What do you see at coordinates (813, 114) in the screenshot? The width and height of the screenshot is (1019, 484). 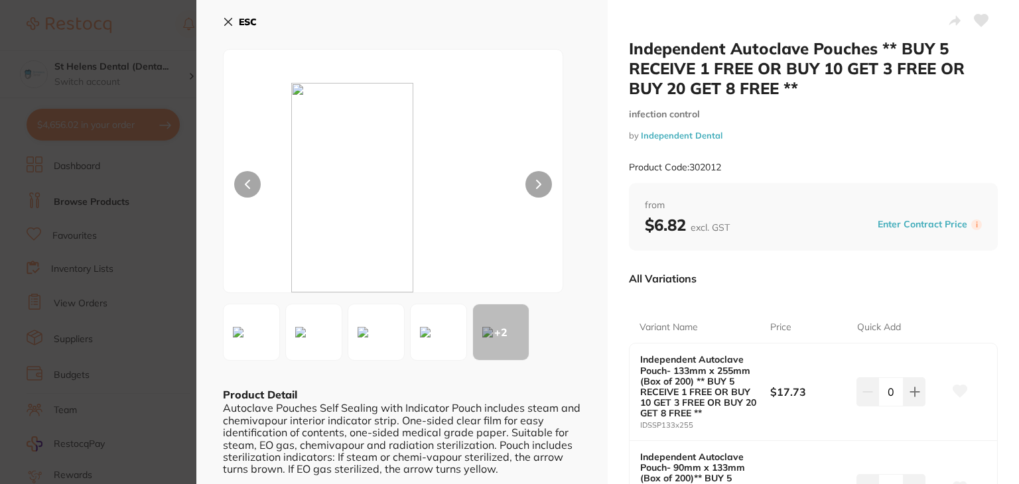 I see `small: infection control` at bounding box center [813, 114].